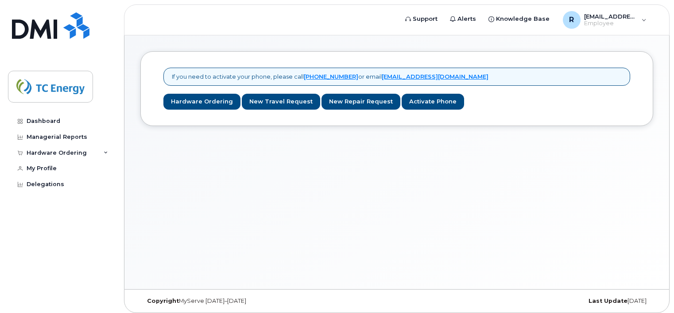 This screenshot has width=674, height=313. I want to click on a: New Repair Request, so click(361, 102).